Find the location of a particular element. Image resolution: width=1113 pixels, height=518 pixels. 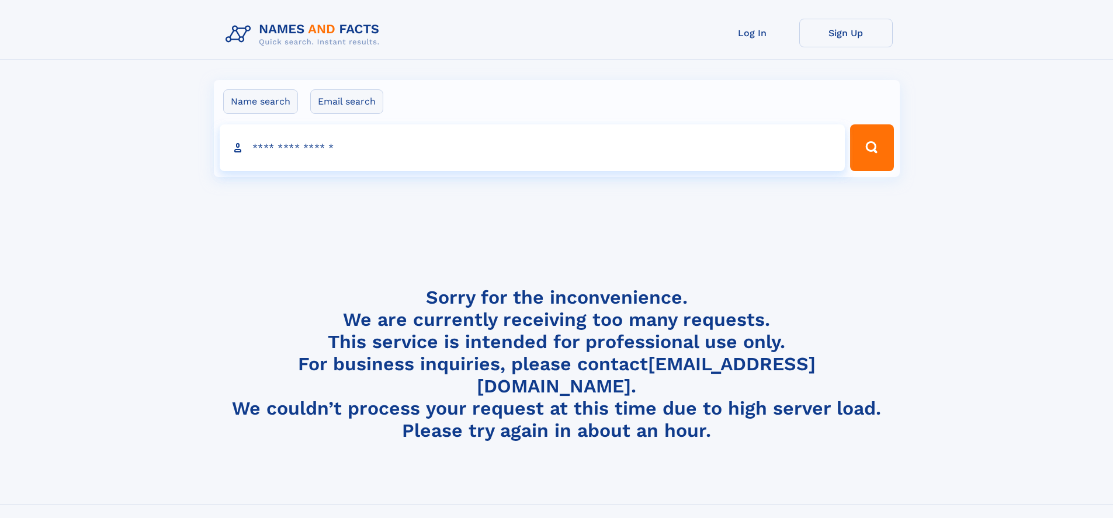

button: Search Button is located at coordinates (871, 148).